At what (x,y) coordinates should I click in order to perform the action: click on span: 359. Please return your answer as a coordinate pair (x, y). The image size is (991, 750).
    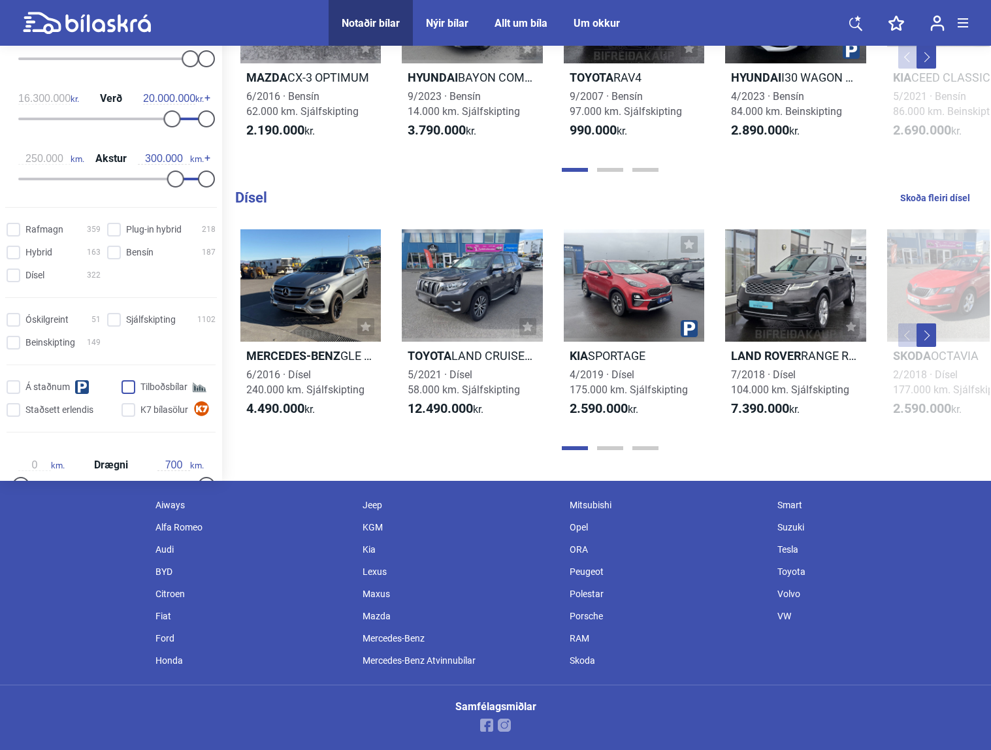
    Looking at the image, I should click on (93, 229).